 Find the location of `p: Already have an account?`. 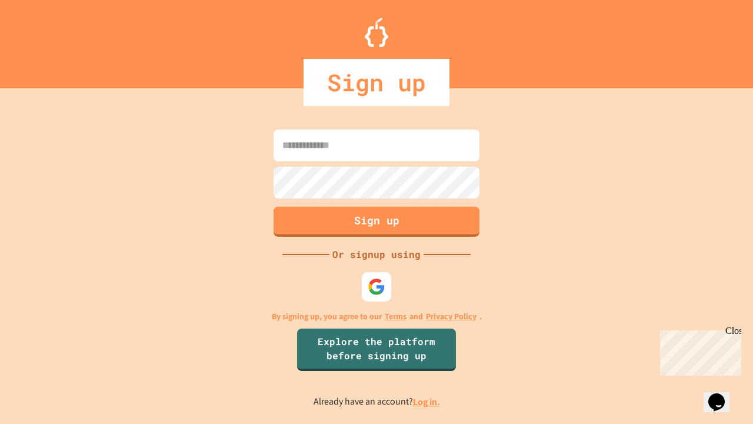

p: Already have an account? is located at coordinates (377, 401).